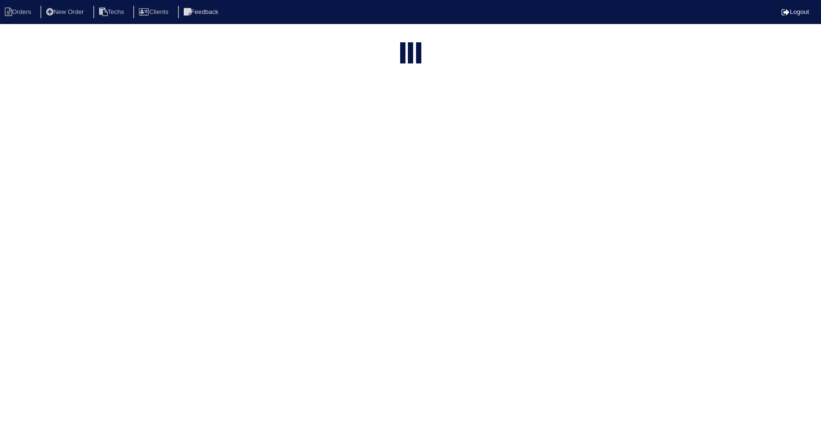 The height and width of the screenshot is (448, 821). Describe the element at coordinates (410, 53) in the screenshot. I see `div: loading...` at that location.